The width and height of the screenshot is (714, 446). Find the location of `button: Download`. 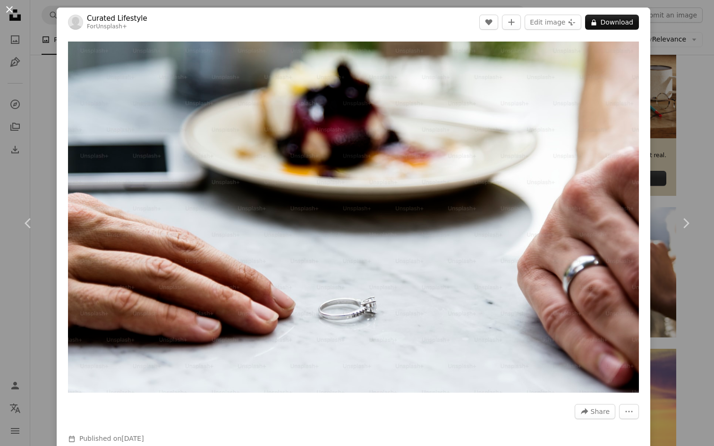

button: Download is located at coordinates (612, 22).